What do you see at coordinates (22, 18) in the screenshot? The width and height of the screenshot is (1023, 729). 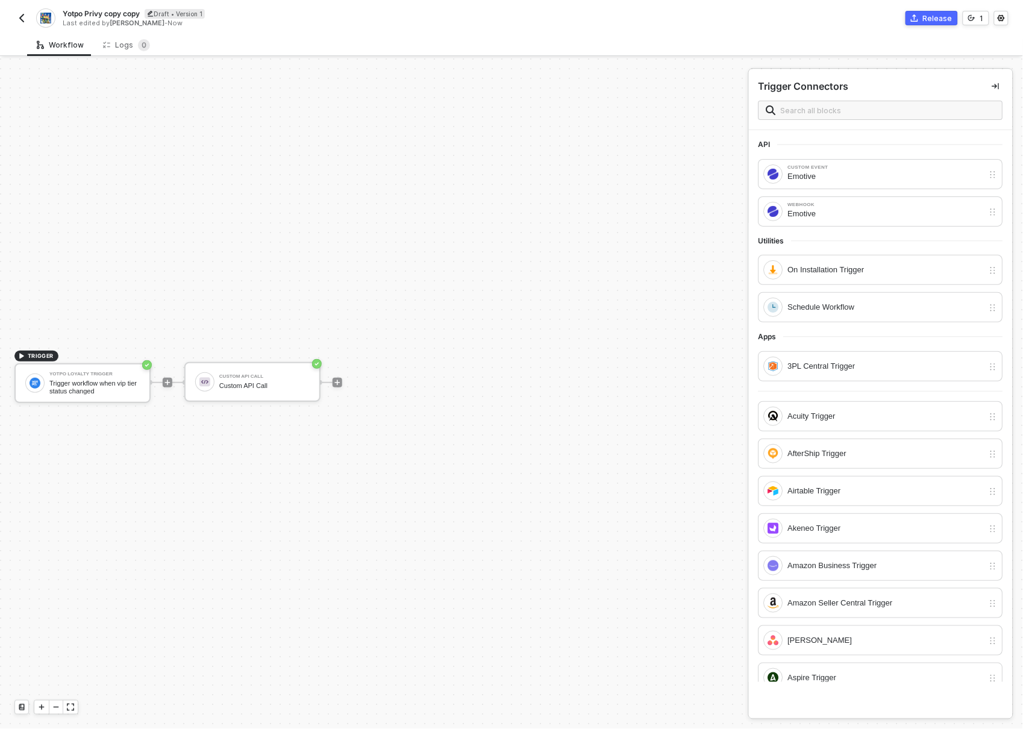 I see `img: back` at bounding box center [22, 18].